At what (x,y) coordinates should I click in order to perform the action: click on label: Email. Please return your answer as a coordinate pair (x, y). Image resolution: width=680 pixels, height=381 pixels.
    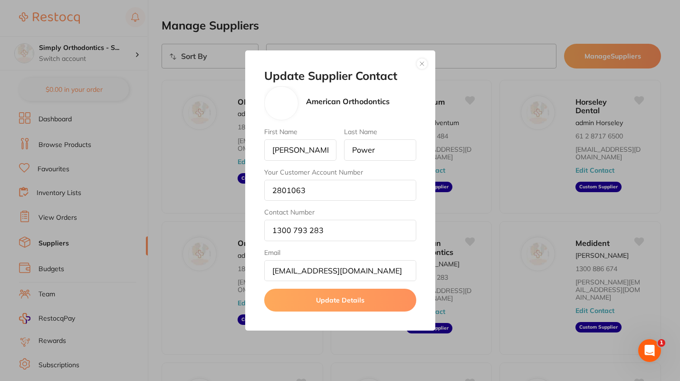
    Looking at the image, I should click on (340, 252).